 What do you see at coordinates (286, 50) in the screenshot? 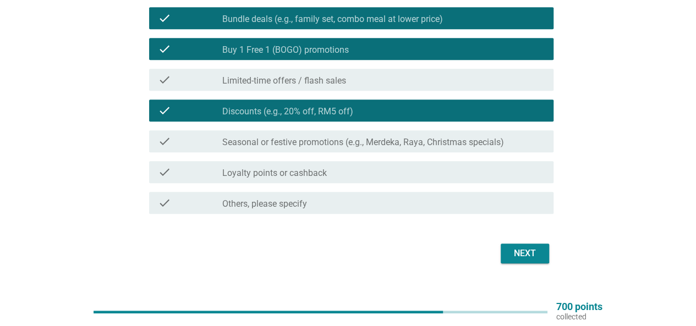
I see `label: Buy 1 Free 1 (BOGO) promotions` at bounding box center [286, 50].